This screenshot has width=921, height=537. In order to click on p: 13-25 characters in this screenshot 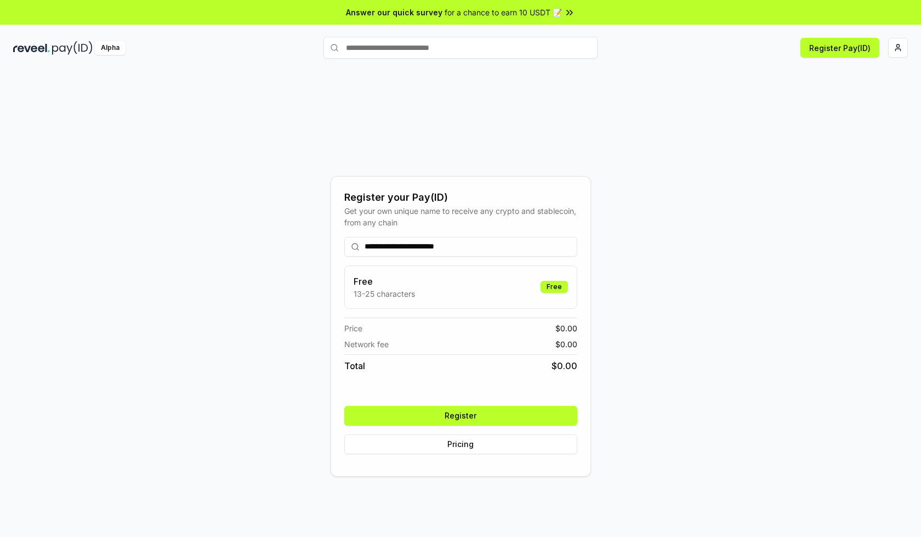, I will do `click(384, 293)`.